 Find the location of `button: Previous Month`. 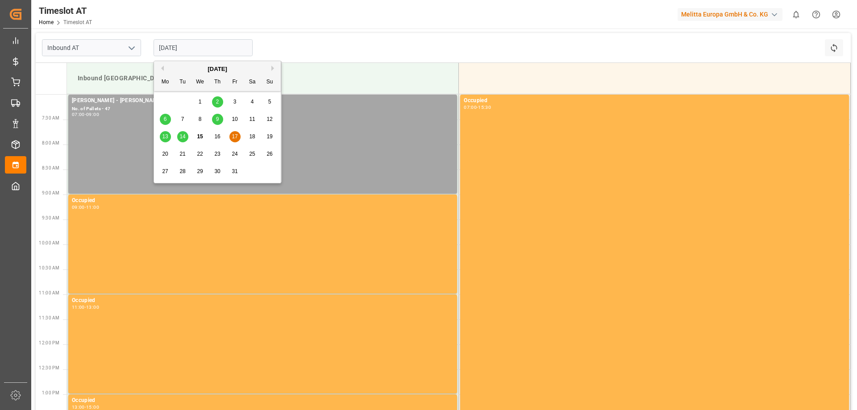

button: Previous Month is located at coordinates (161, 68).